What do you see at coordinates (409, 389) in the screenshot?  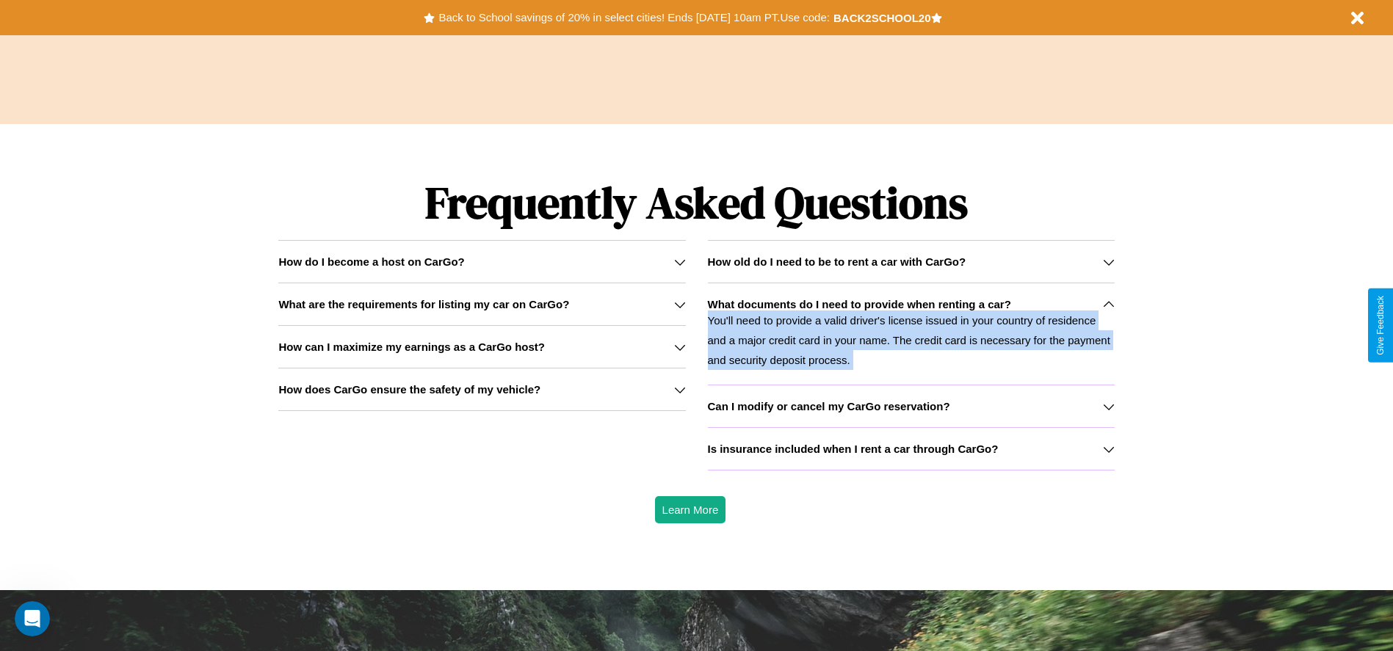 I see `h3: How does CarGo ensure the safety of my vehicle?` at bounding box center [409, 389].